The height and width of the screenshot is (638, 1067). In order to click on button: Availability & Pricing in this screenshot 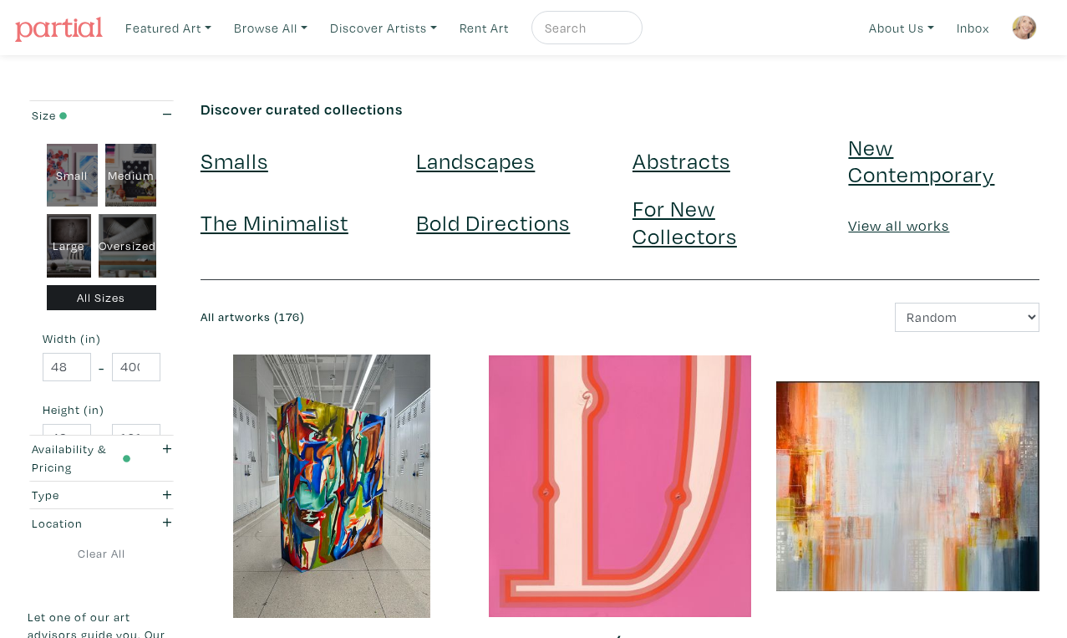, I will do `click(101, 458)`.